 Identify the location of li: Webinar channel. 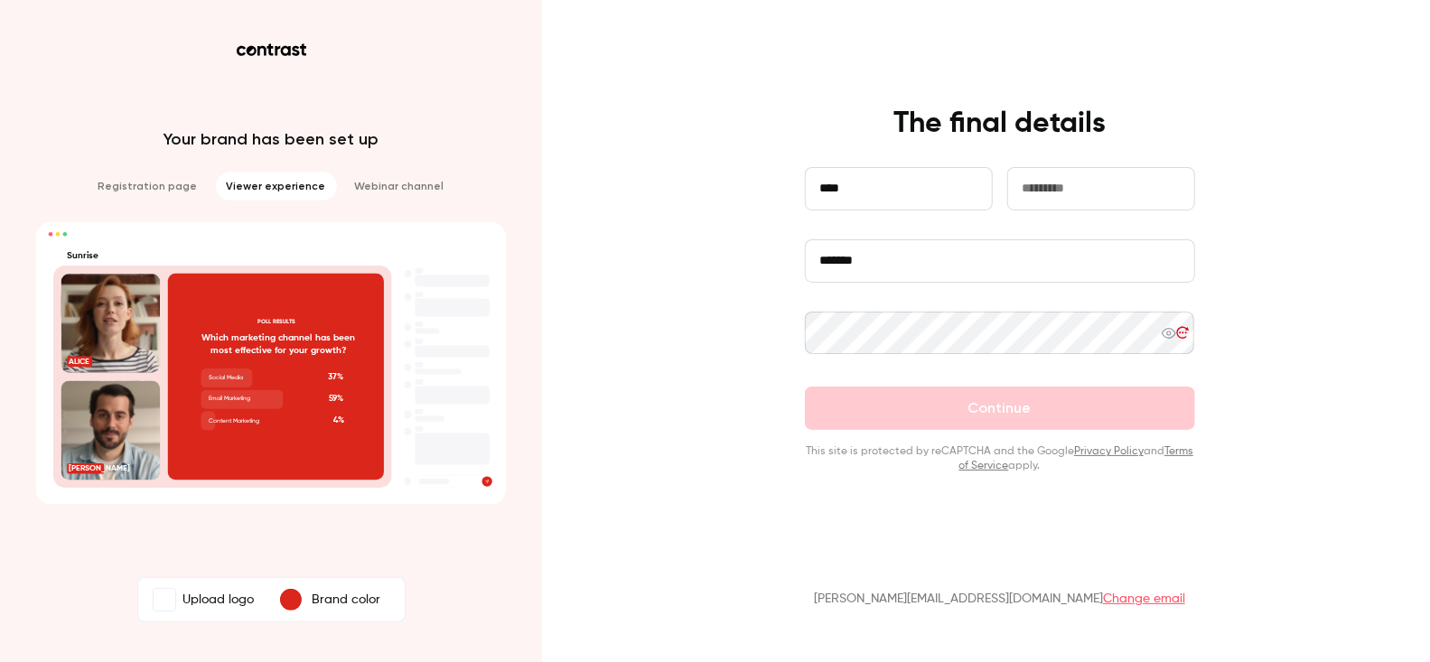
(399, 186).